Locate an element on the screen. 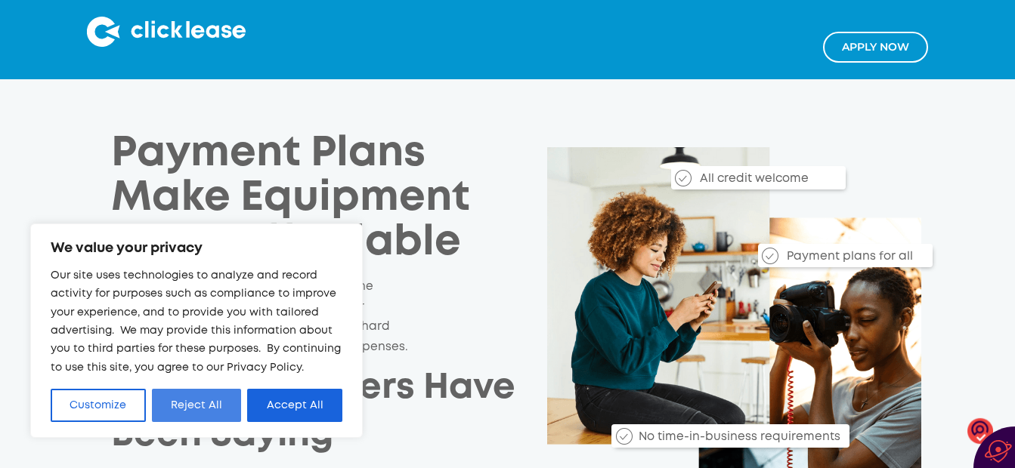 This screenshot has width=1015, height=468. div: No time-in-business requirements is located at coordinates (740, 437).